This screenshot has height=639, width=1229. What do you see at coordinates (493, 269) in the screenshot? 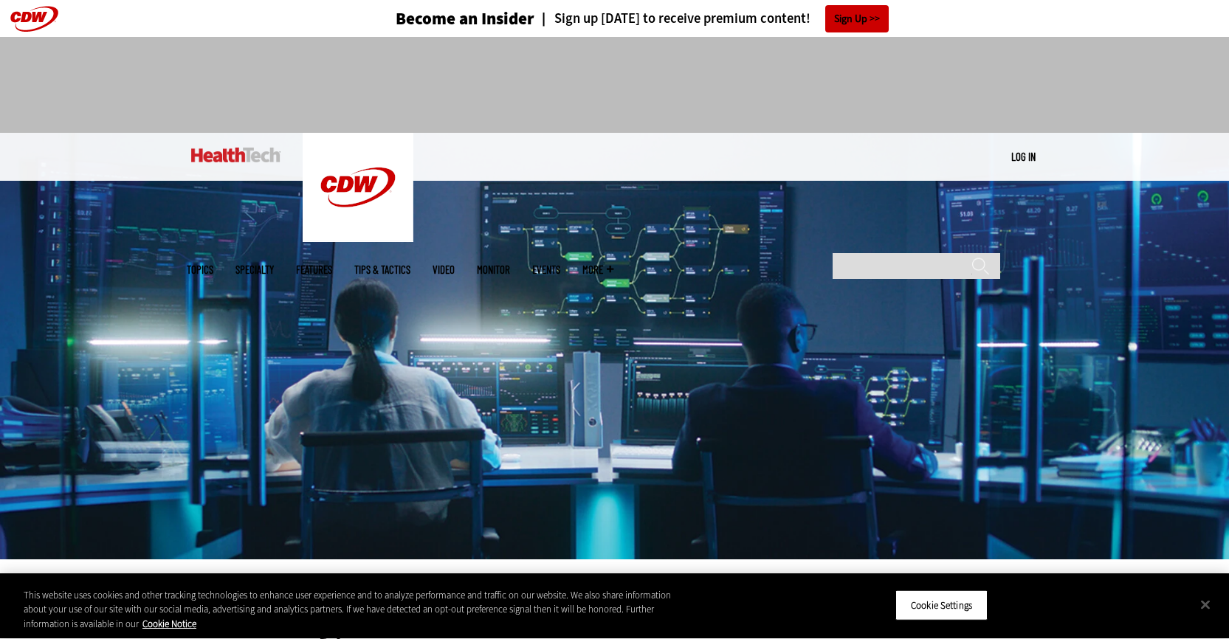
I see `a: MonITor` at bounding box center [493, 269].